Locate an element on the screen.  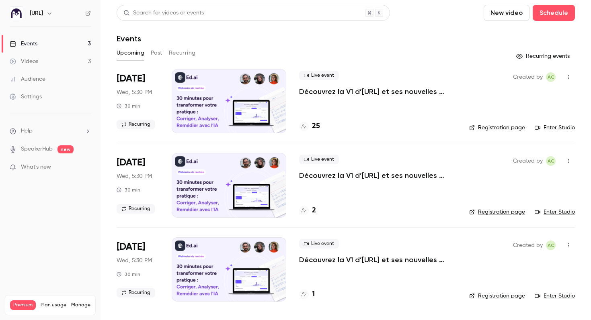
a: 2 is located at coordinates (307, 211).